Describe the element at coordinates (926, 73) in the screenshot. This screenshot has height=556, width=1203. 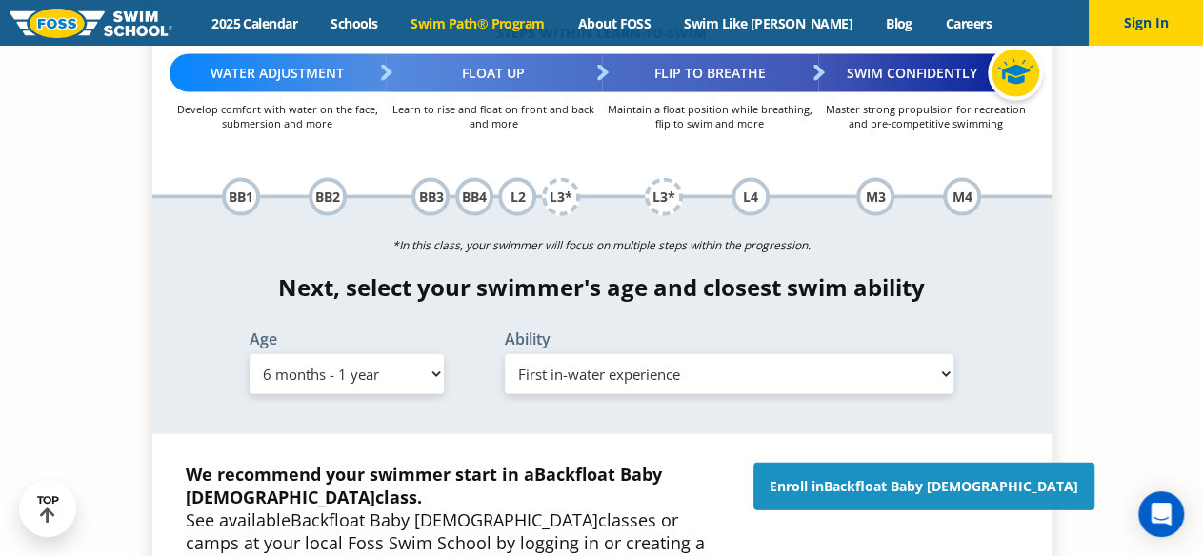
I see `div: Swim Confidently` at that location.